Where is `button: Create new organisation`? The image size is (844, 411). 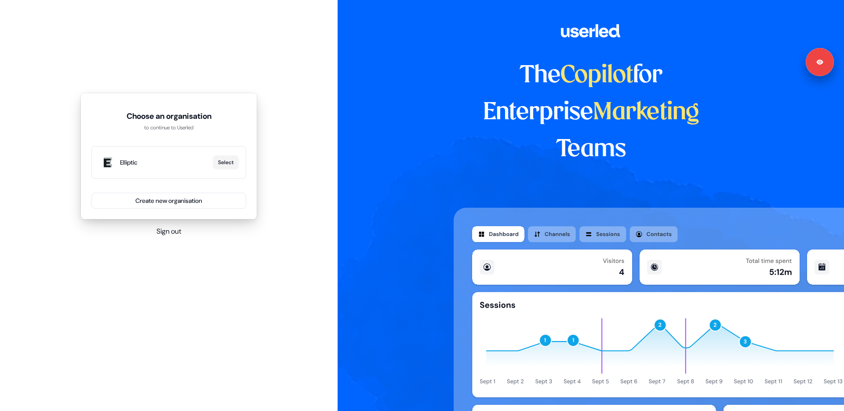
button: Create new organisation is located at coordinates (169, 200).